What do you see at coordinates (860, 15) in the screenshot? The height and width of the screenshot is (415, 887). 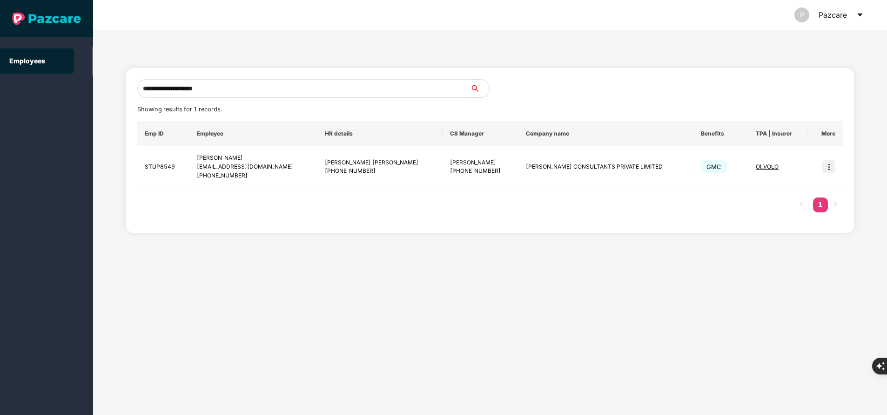 I see `span: caret-down` at bounding box center [860, 15].